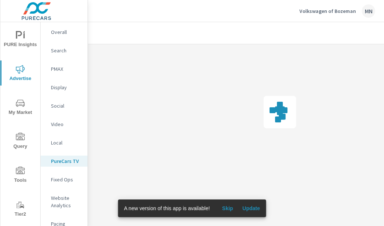 The height and width of the screenshot is (226, 384). Describe the element at coordinates (20, 40) in the screenshot. I see `span: PURE Insights` at that location.